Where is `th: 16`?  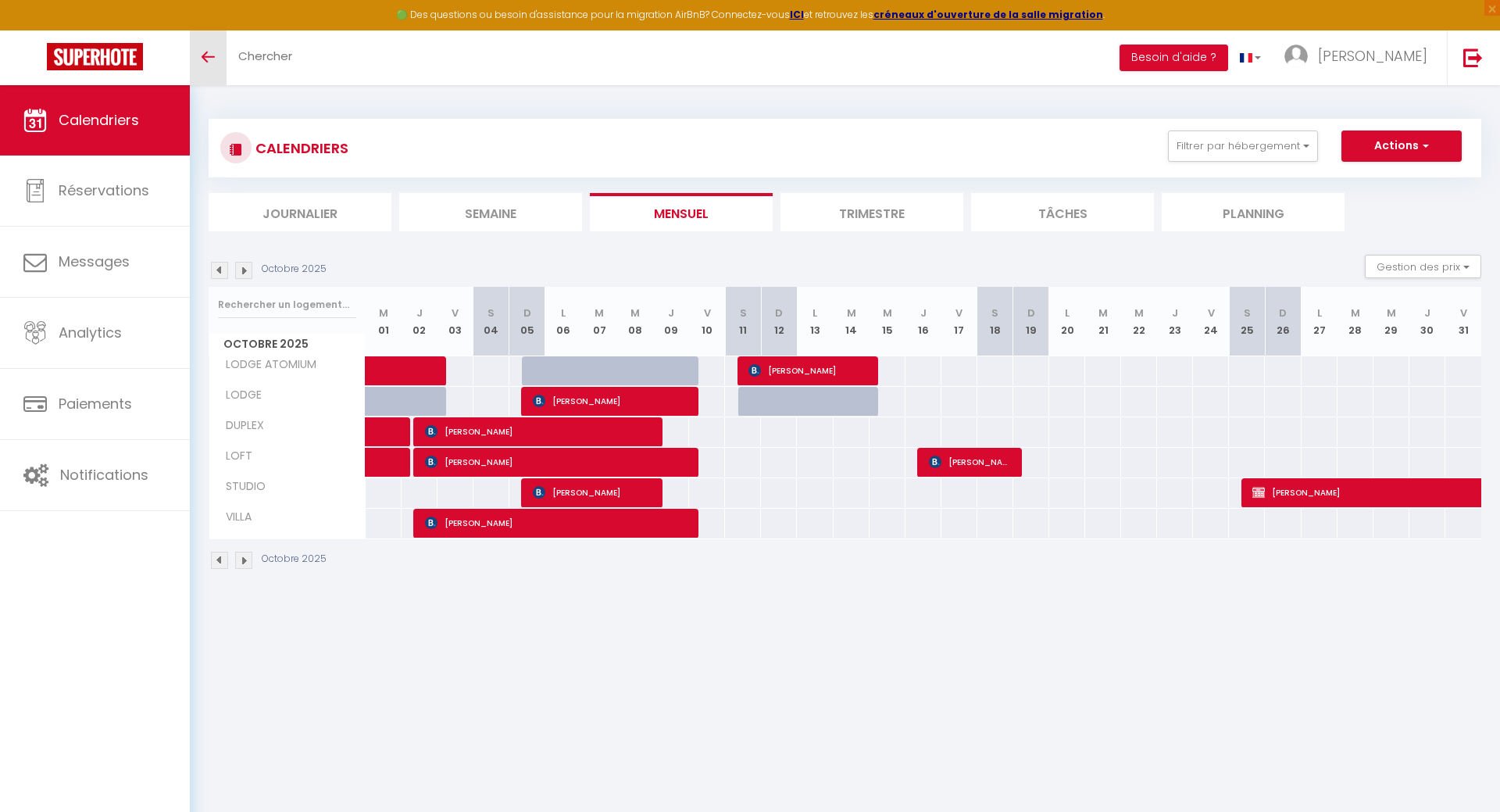
th: 16 is located at coordinates (924, 321).